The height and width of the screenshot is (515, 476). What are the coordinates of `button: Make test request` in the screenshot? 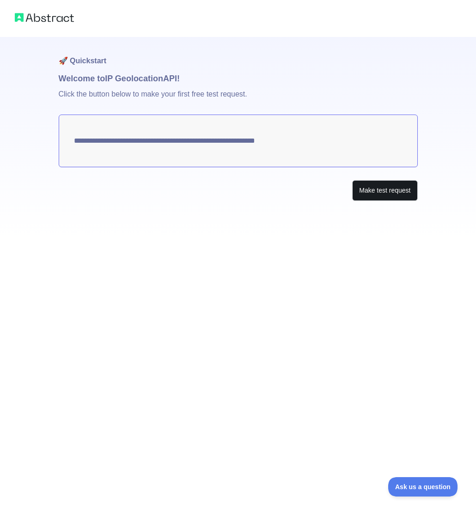 It's located at (384, 190).